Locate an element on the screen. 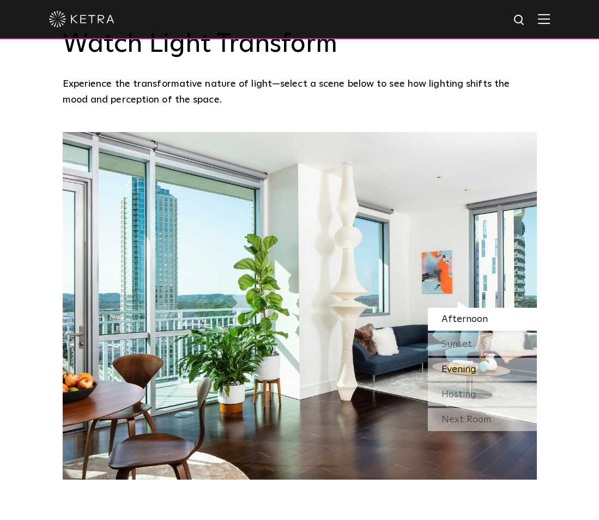 The height and width of the screenshot is (520, 599). div: Next Room is located at coordinates (483, 419).